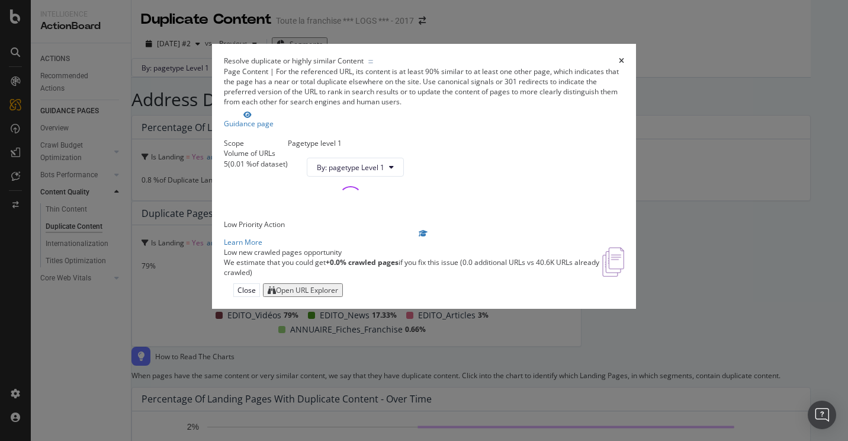 The image size is (848, 441). What do you see at coordinates (424, 238) in the screenshot?
I see `a: Learn More` at bounding box center [424, 238].